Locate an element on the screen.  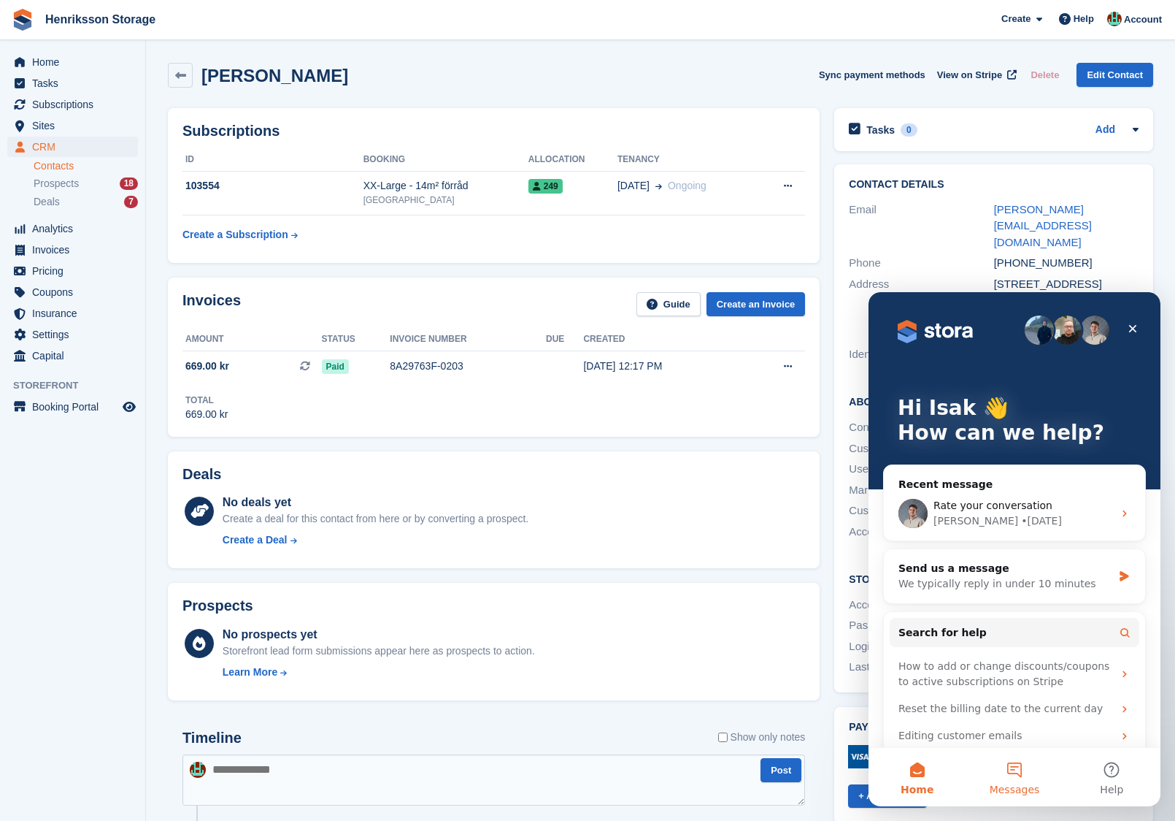
span: Storefront is located at coordinates (79, 385).